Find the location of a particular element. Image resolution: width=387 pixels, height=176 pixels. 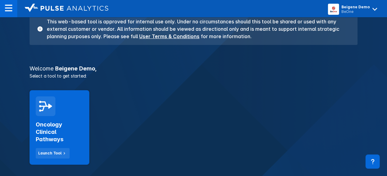

p: Select a tool to get started: is located at coordinates (193, 76).